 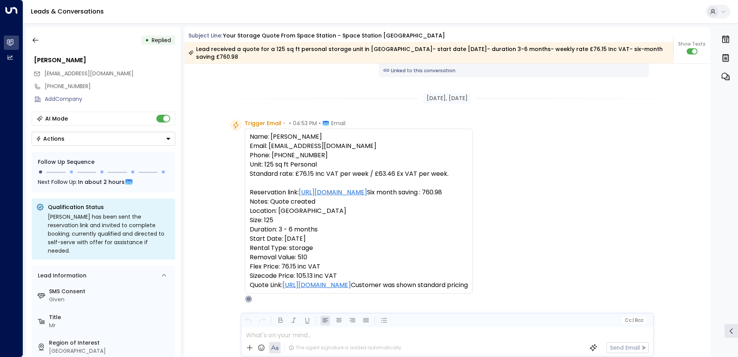 What do you see at coordinates (110, 342) in the screenshot?
I see `label: Region of Interest` at bounding box center [110, 342].